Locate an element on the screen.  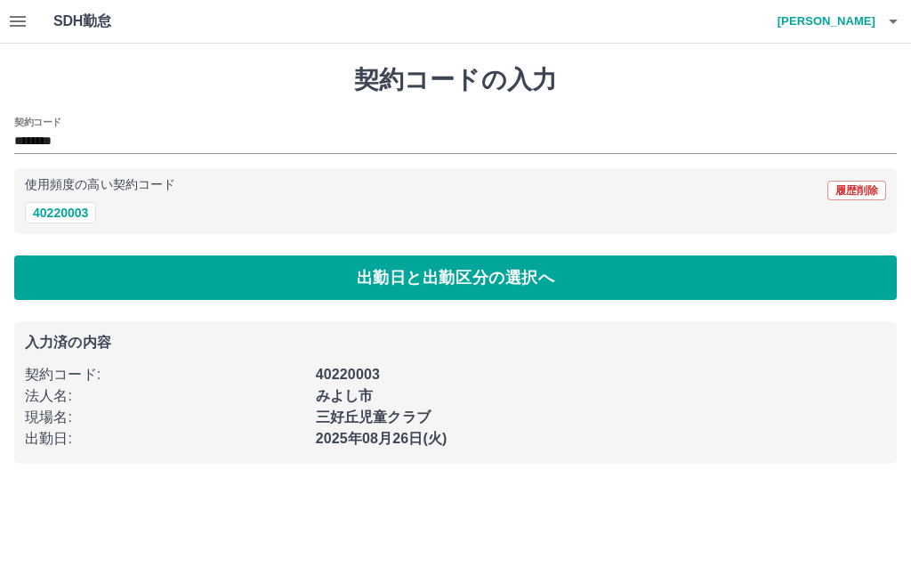
h2: 契約コード is located at coordinates (37, 122).